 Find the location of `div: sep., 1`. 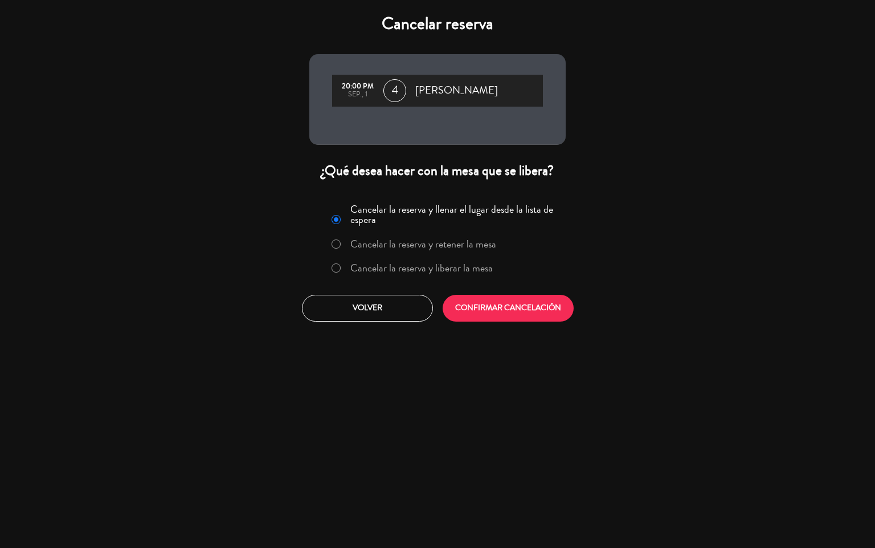

div: sep., 1 is located at coordinates (358, 95).